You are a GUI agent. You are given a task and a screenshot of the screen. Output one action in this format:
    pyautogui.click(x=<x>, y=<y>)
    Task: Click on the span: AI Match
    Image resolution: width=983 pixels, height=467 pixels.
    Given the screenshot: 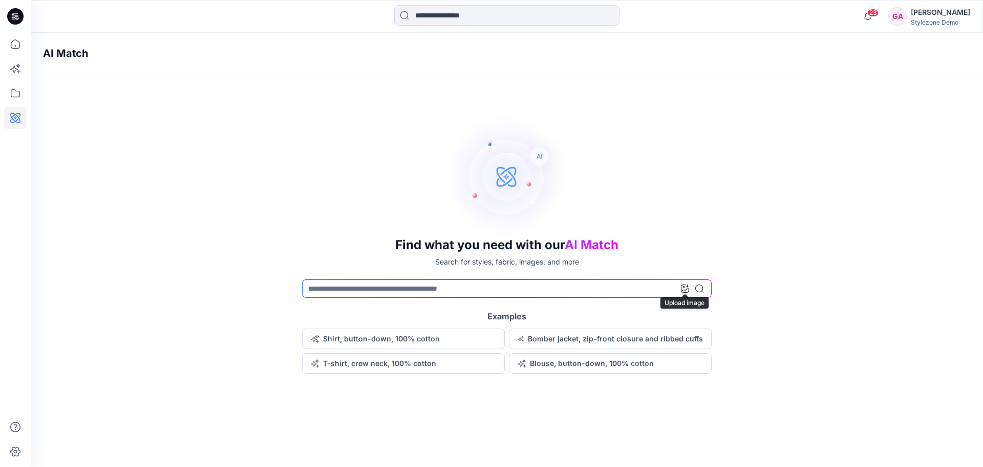 What is the action you would take?
    pyautogui.click(x=592, y=244)
    